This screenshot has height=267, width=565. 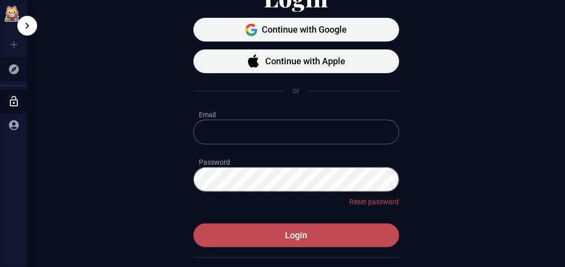 I want to click on span: or, so click(x=296, y=91).